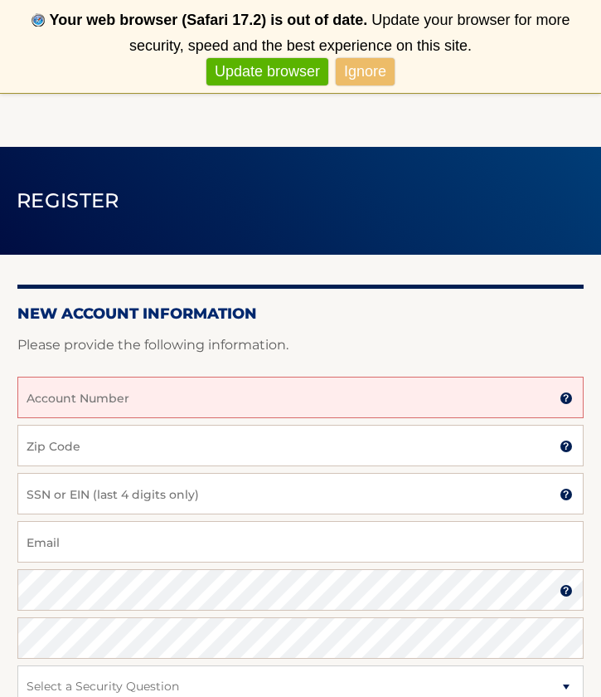 This screenshot has height=697, width=601. What do you see at coordinates (300, 445) in the screenshot?
I see `input: Zip Code` at bounding box center [300, 445].